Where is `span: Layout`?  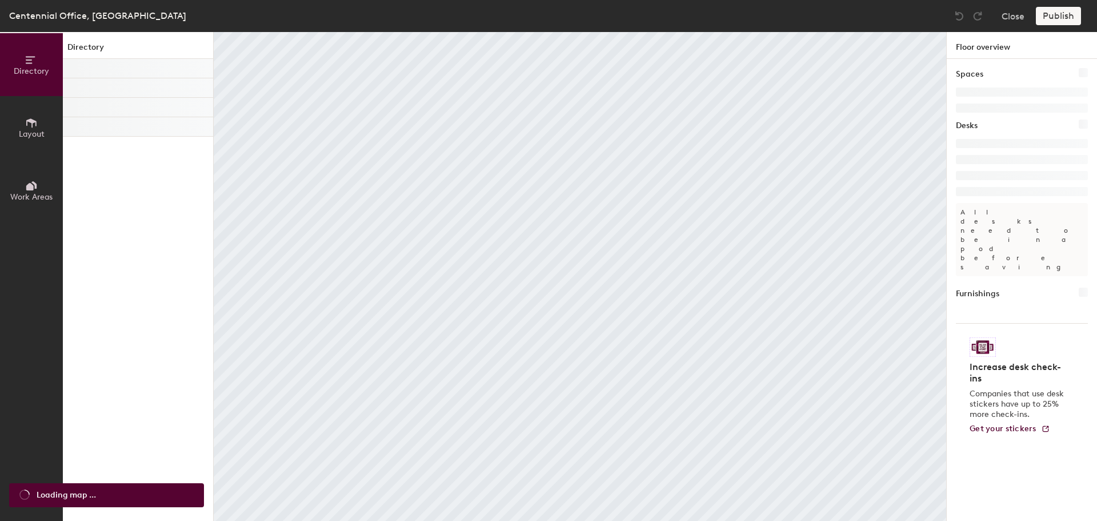 span: Layout is located at coordinates (31, 134).